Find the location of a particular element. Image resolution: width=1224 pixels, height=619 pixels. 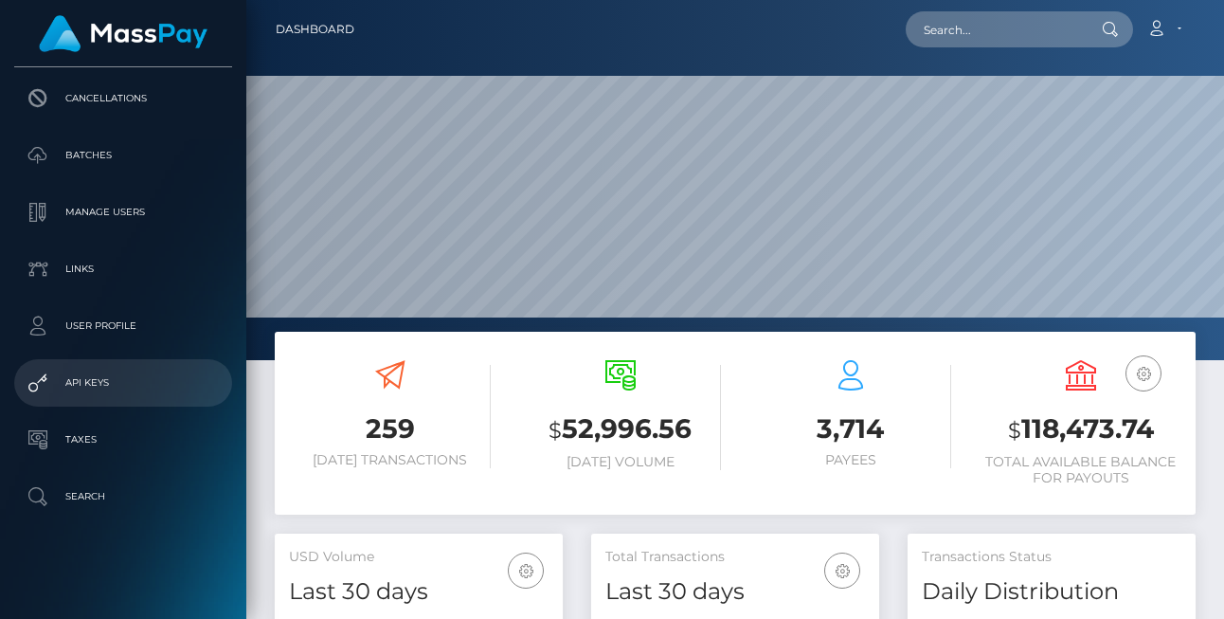

a: Batches is located at coordinates (123, 155).